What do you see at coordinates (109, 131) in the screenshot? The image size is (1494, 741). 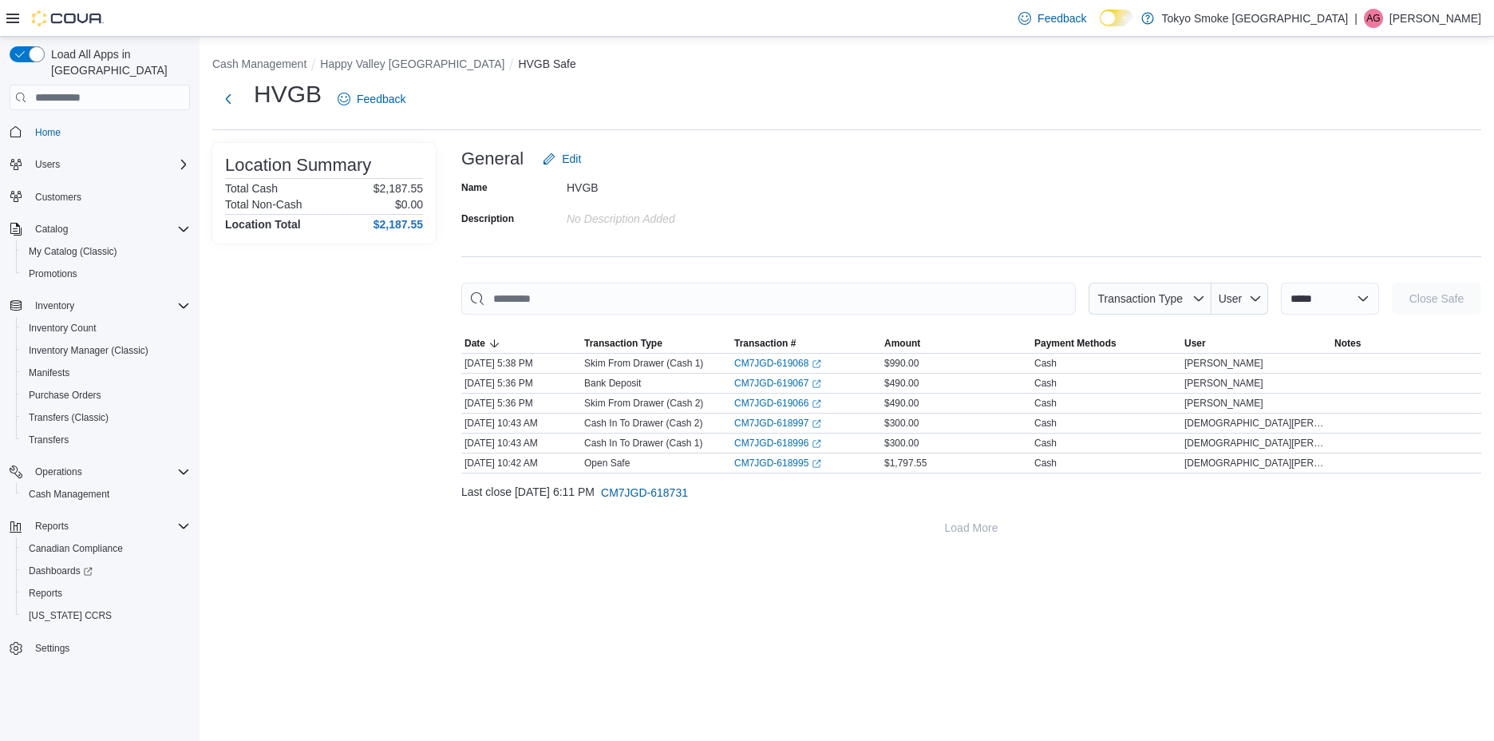 I see `span: Home` at bounding box center [109, 131].